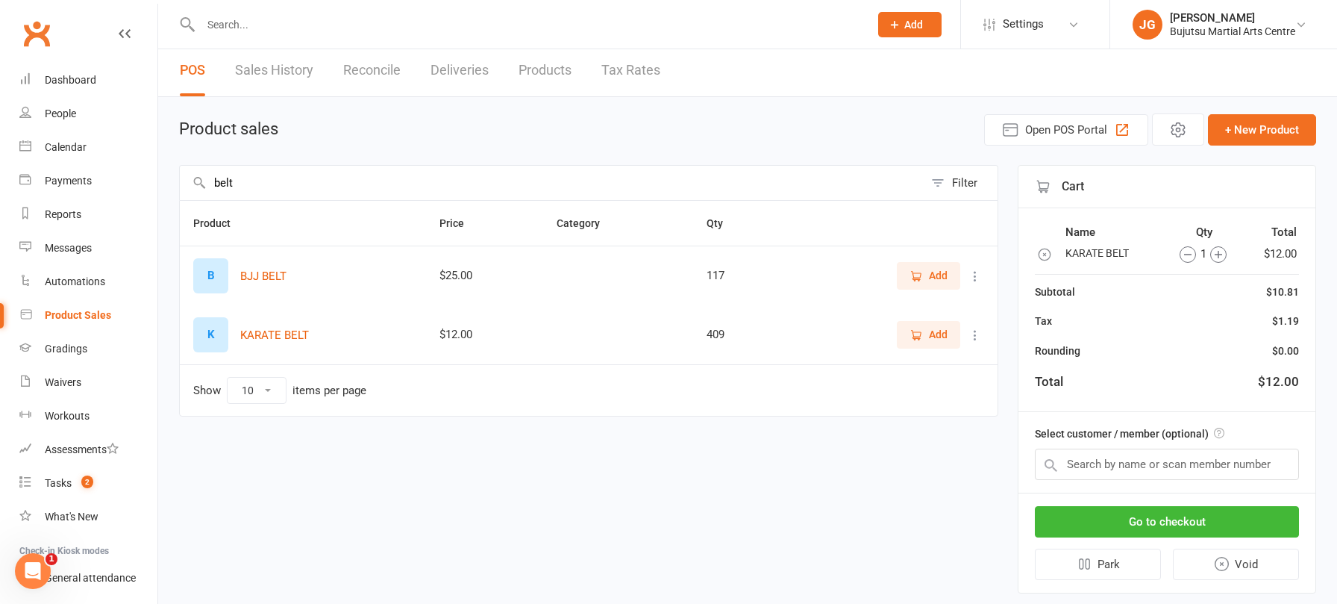 Image resolution: width=1337 pixels, height=604 pixels. Describe the element at coordinates (88, 483) in the screenshot. I see `a: Tasks 2` at that location.